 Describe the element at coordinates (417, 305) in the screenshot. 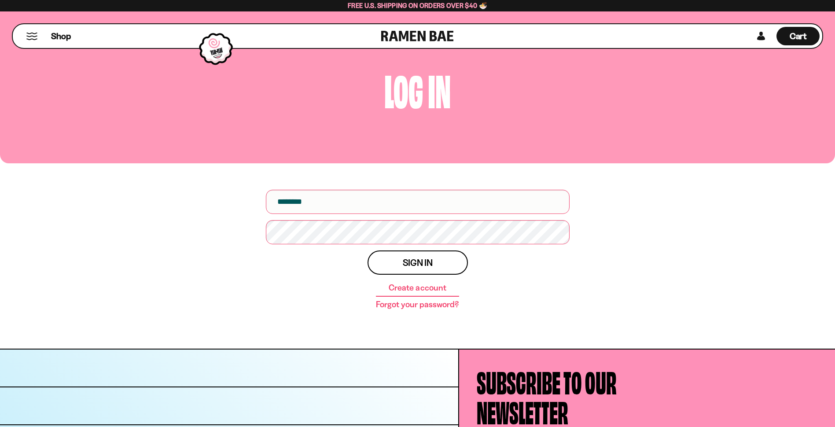

I see `a: Forgot your password?` at that location.